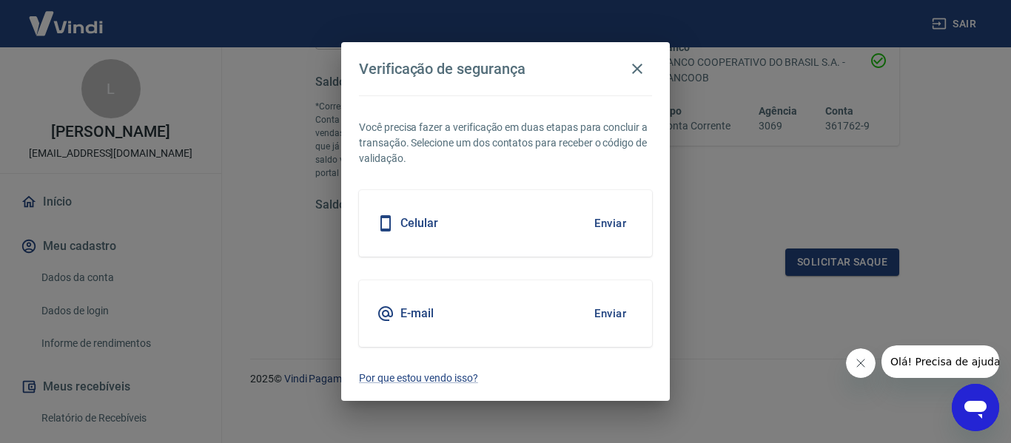  What do you see at coordinates (506, 378) in the screenshot?
I see `a: Por que estou vendo isso?` at bounding box center [506, 378].